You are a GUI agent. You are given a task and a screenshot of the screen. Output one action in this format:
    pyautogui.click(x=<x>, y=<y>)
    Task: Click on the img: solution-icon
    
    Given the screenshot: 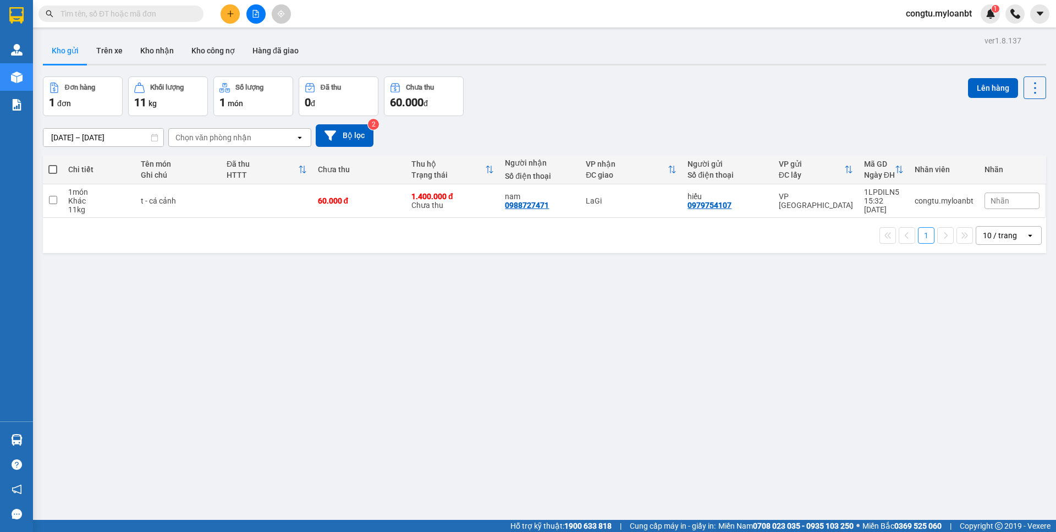 What is the action you would take?
    pyautogui.click(x=16, y=104)
    